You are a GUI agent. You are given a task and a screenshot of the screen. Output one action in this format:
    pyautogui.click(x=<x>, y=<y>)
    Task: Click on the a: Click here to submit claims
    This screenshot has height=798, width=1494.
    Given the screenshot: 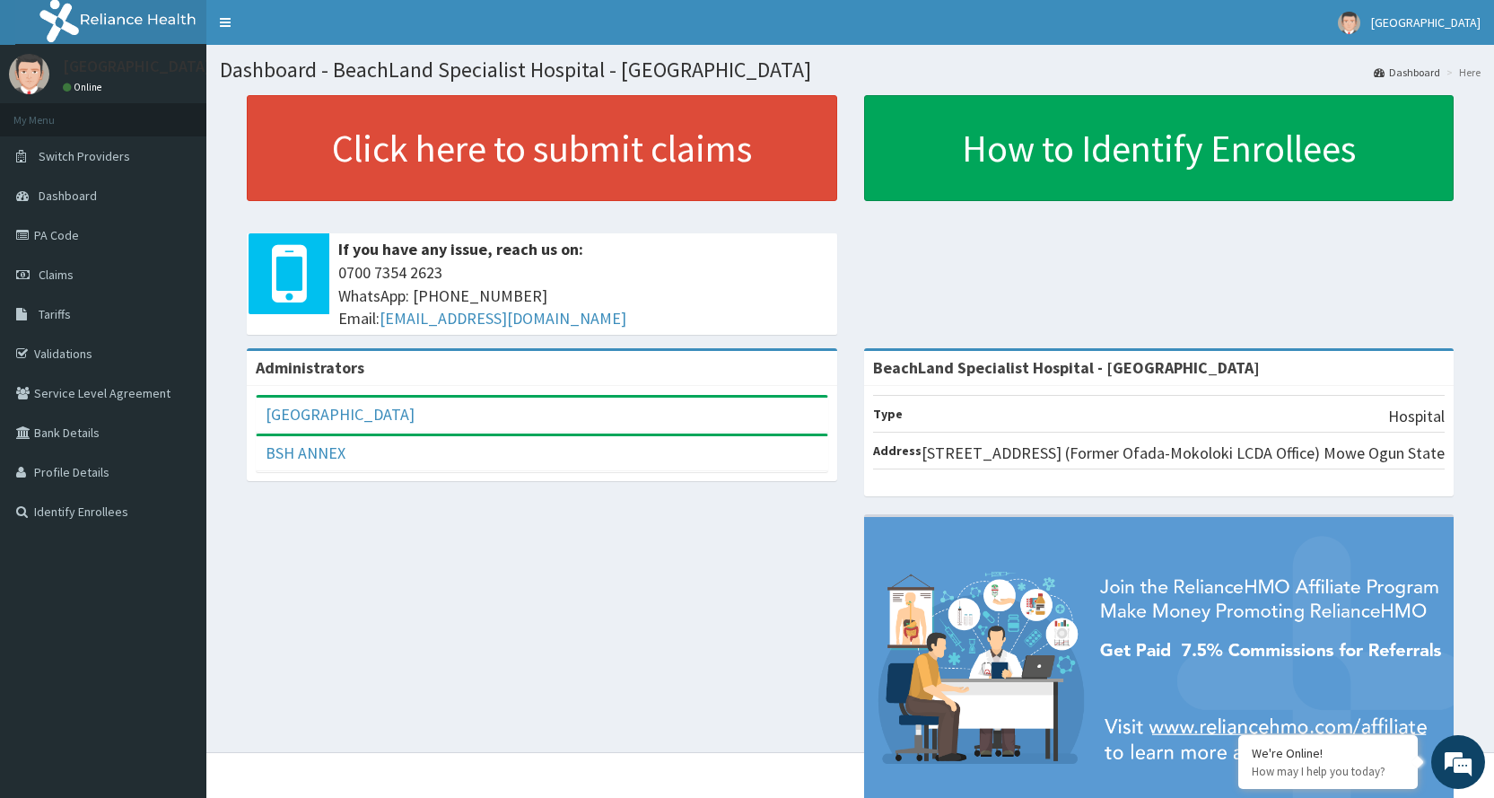 What is the action you would take?
    pyautogui.click(x=542, y=148)
    